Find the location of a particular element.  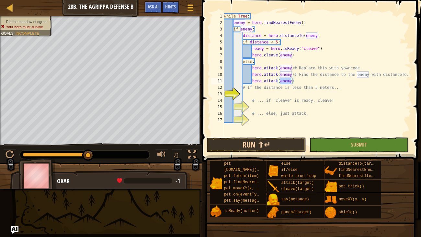

span: Rid the meadow of ogres. is located at coordinates (27, 21).